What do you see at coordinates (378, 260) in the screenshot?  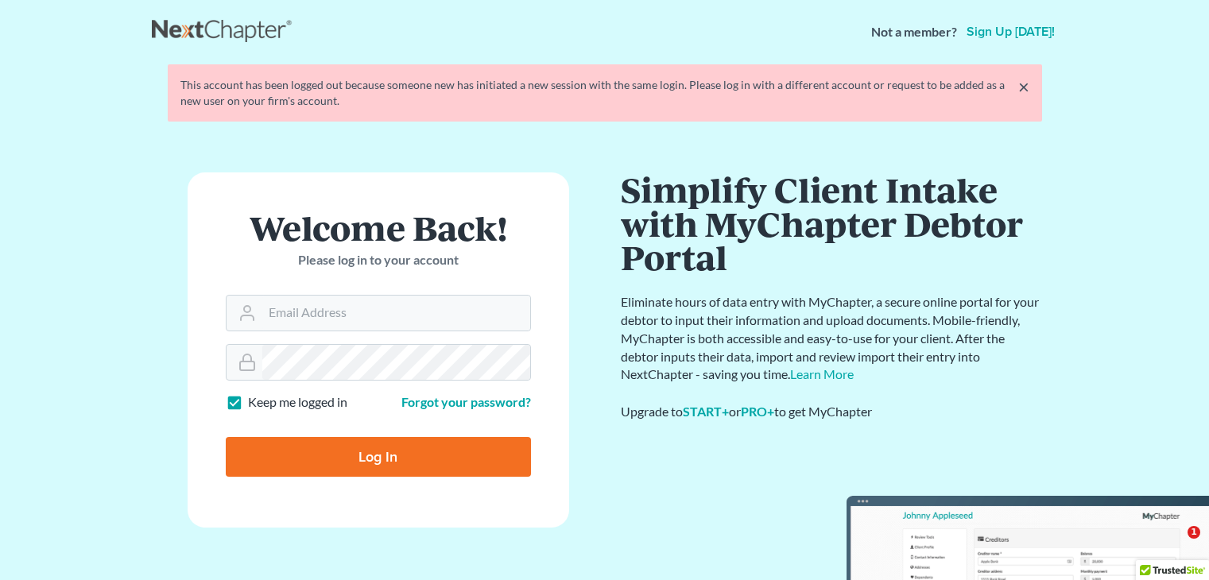 I see `p: Please log in to your account` at bounding box center [378, 260].